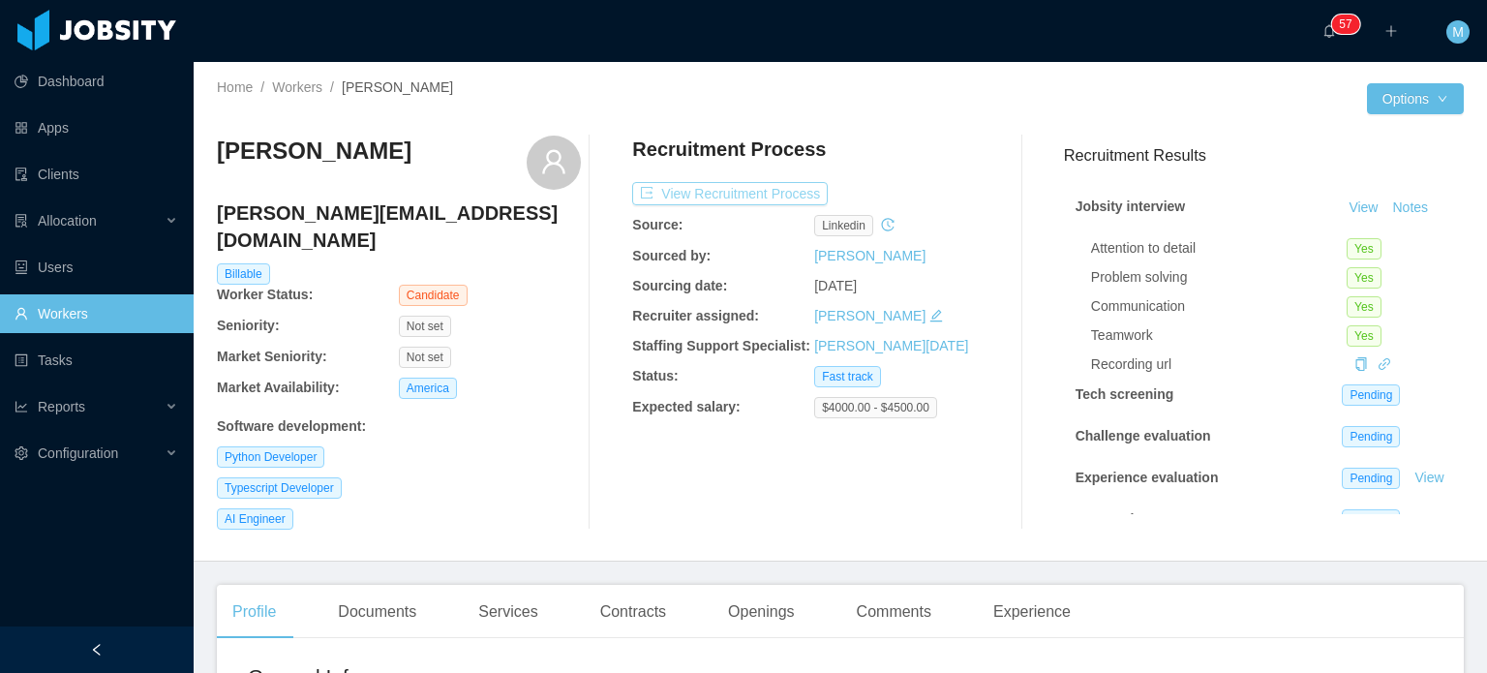 This screenshot has width=1487, height=673. I want to click on p: 5, so click(1342, 24).